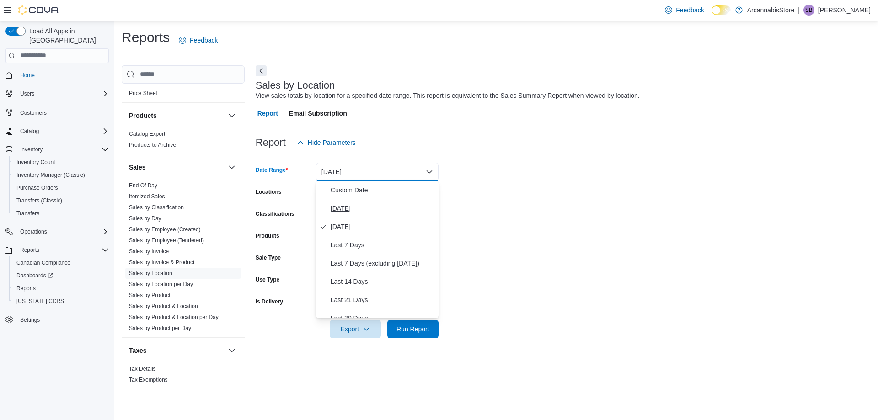 This screenshot has height=420, width=878. I want to click on a: Feedback, so click(198, 40).